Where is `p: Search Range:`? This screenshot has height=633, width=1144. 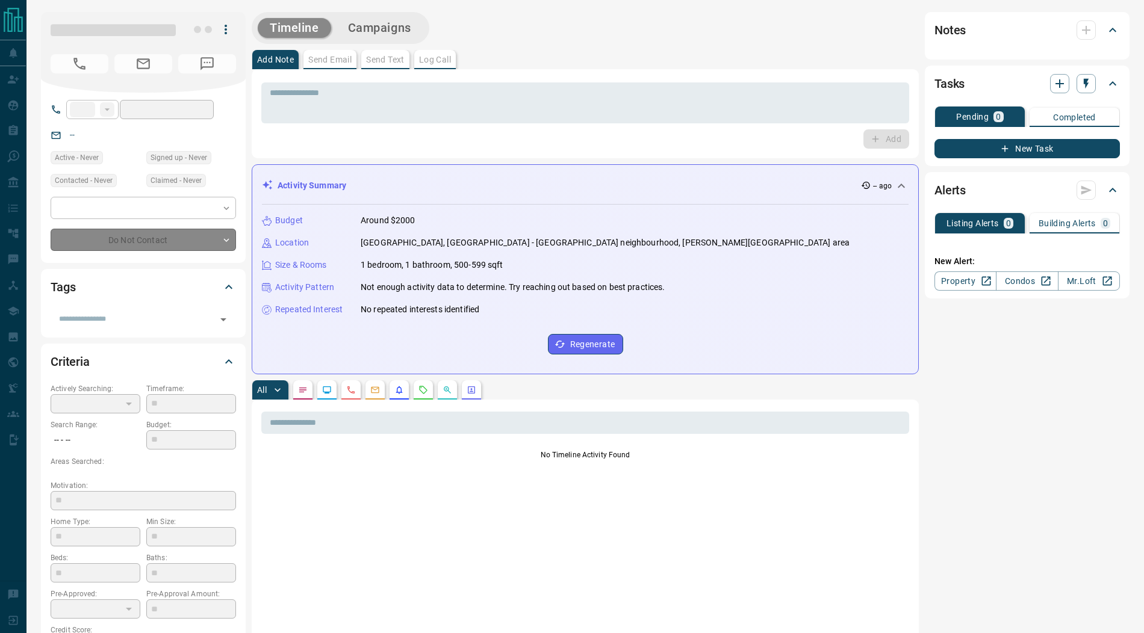
p: Search Range: is located at coordinates (95, 425).